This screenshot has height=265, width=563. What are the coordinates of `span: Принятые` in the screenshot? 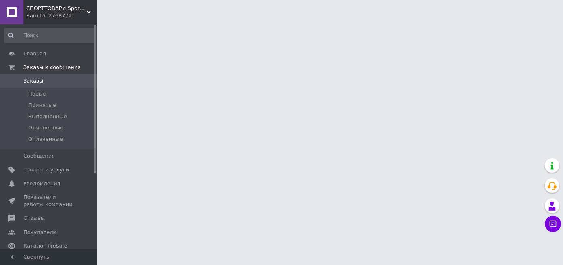 It's located at (42, 105).